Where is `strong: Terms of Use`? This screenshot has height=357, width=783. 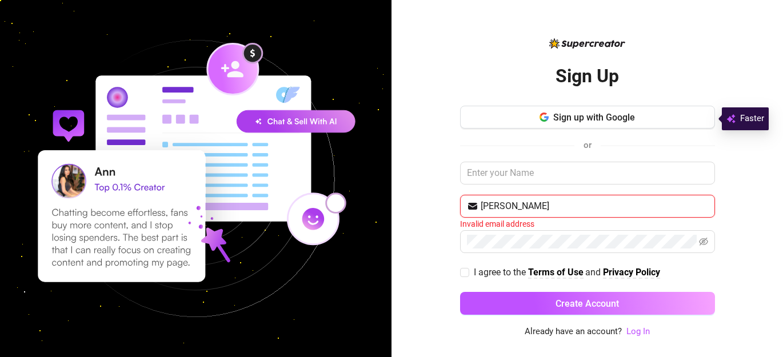 strong: Terms of Use is located at coordinates (556, 272).